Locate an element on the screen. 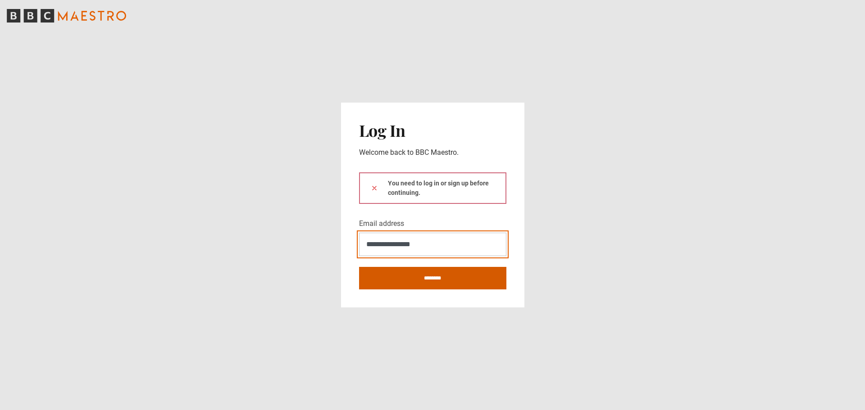 The height and width of the screenshot is (410, 865). label: Email address is located at coordinates (381, 224).